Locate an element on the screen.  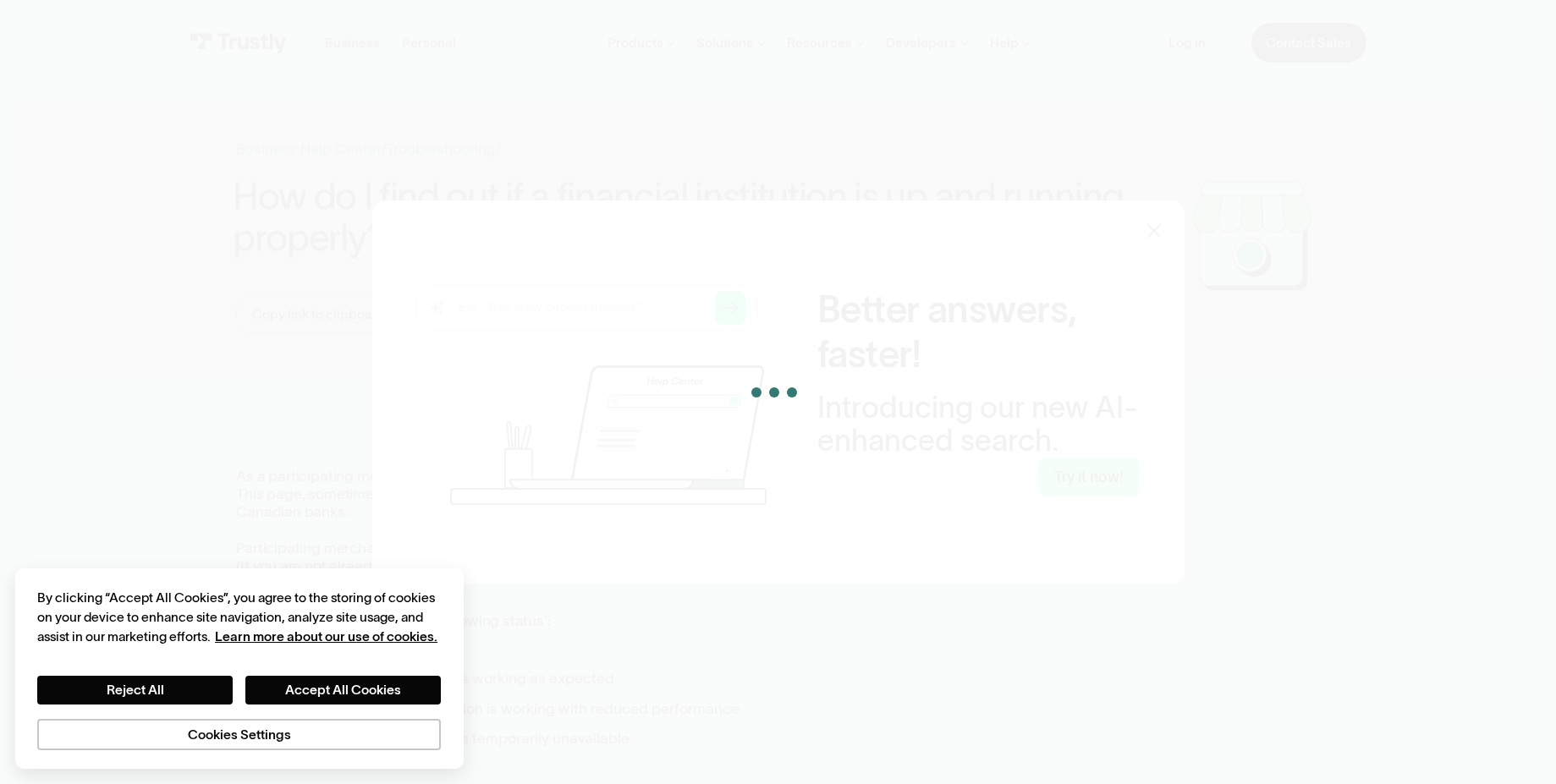
a: More information about your privacy, opens in a new tab is located at coordinates (326, 636).